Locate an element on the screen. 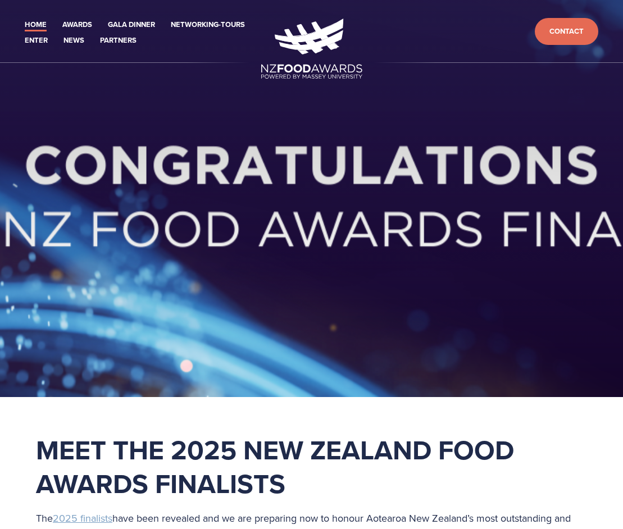 The width and height of the screenshot is (623, 529). a: News is located at coordinates (74, 40).